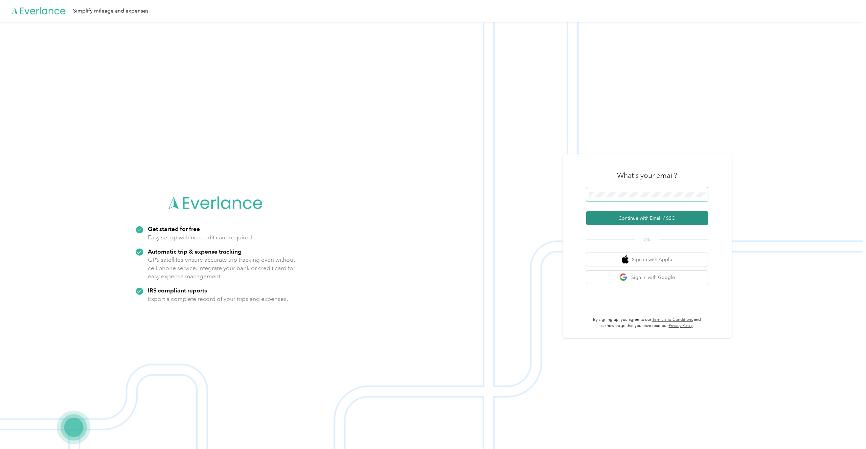 The image size is (866, 449). I want to click on a: Privacy Policy, so click(681, 326).